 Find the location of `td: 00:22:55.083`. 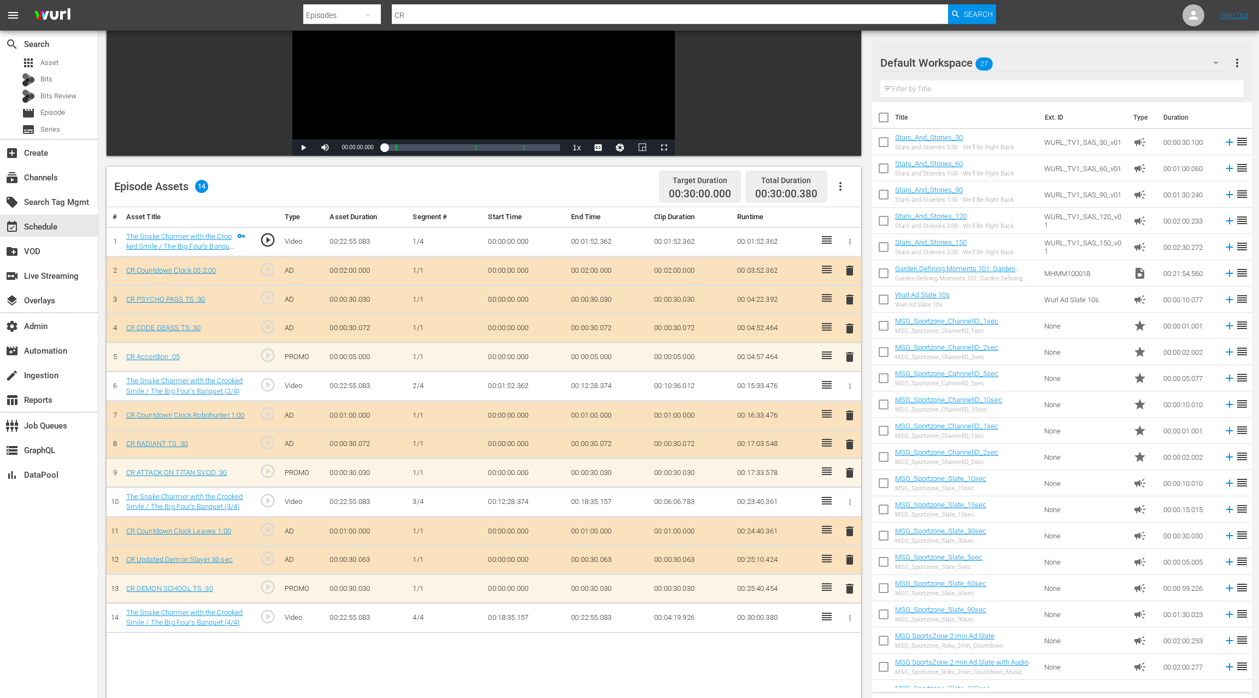

td: 00:22:55.083 is located at coordinates (367, 242).